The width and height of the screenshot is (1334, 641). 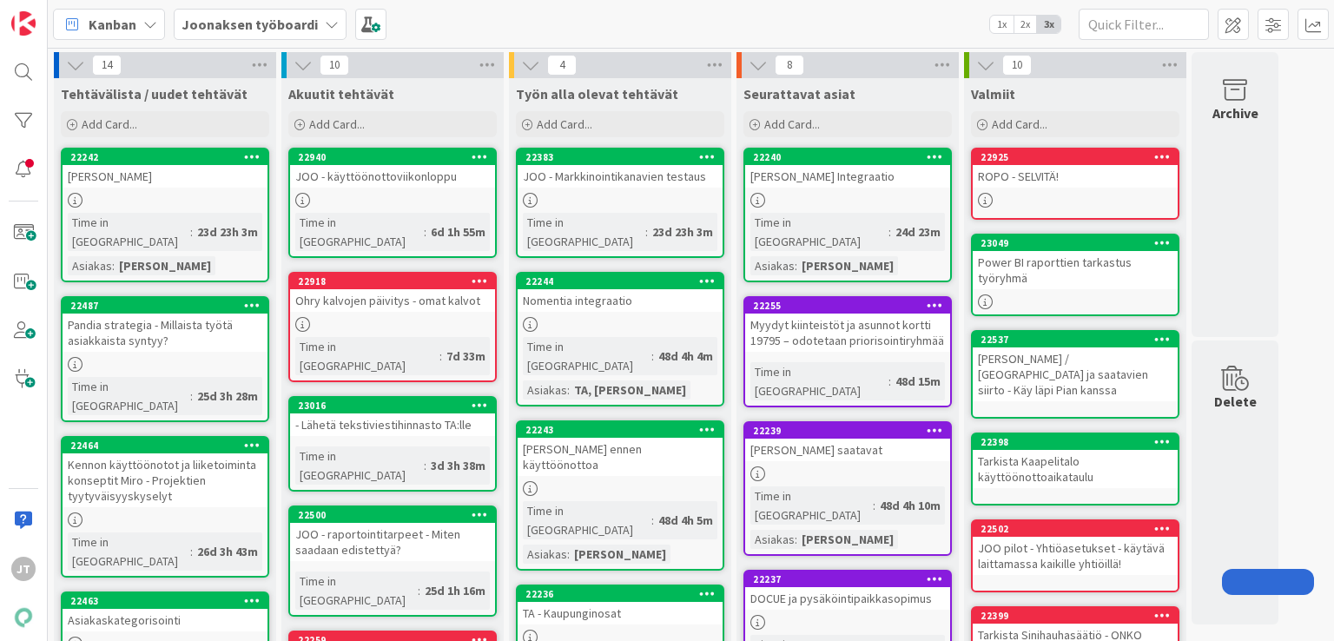 What do you see at coordinates (789, 65) in the screenshot?
I see `span: 8` at bounding box center [789, 65].